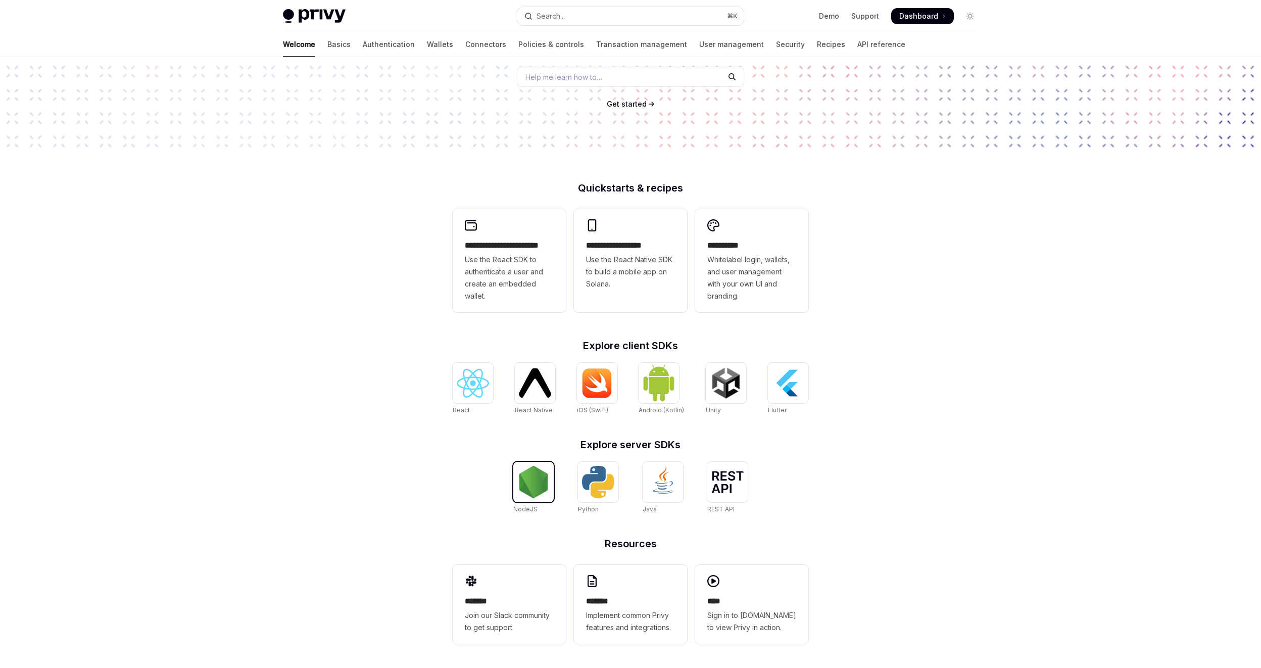 The height and width of the screenshot is (668, 1261). I want to click on a: iOS (Swift)iOS (Swift), so click(597, 389).